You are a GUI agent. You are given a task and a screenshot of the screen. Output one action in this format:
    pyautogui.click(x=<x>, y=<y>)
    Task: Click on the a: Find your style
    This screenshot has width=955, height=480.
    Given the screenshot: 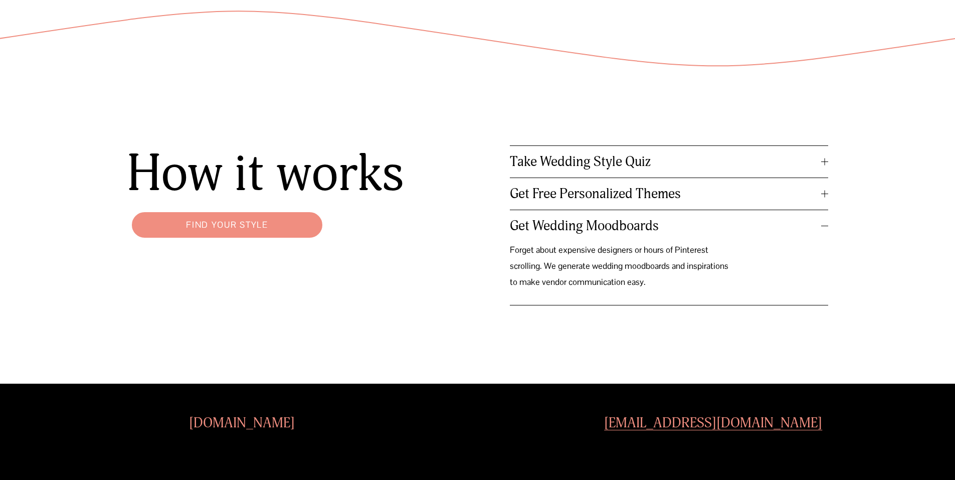 What is the action you would take?
    pyautogui.click(x=227, y=225)
    